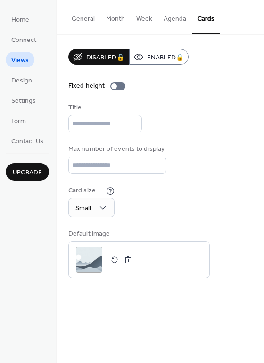 This screenshot has height=363, width=264. Describe the element at coordinates (20, 20) in the screenshot. I see `span: Home` at that location.